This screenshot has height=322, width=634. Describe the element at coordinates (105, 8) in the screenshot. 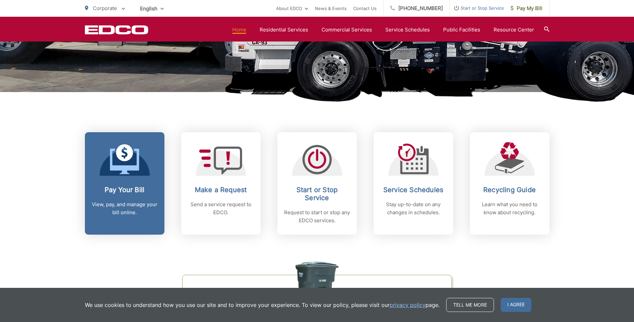

I see `span: Corporate` at that location.